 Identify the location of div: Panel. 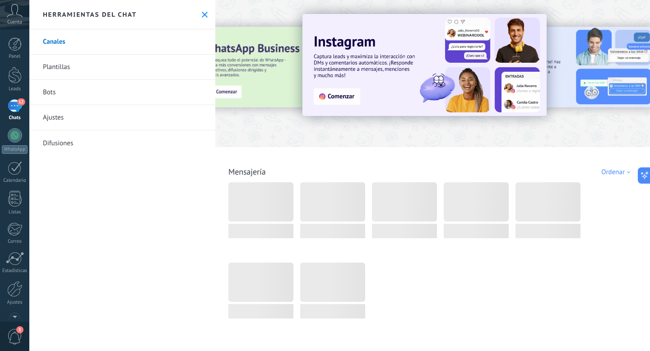
(15, 56).